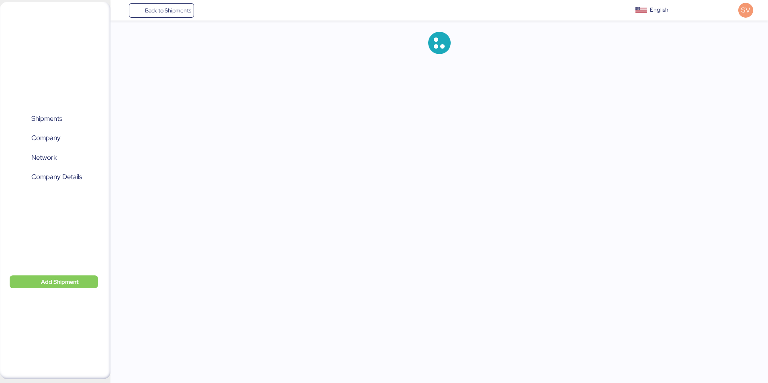 The height and width of the screenshot is (383, 768). What do you see at coordinates (162, 10) in the screenshot?
I see `a: Back to Shipments` at bounding box center [162, 10].